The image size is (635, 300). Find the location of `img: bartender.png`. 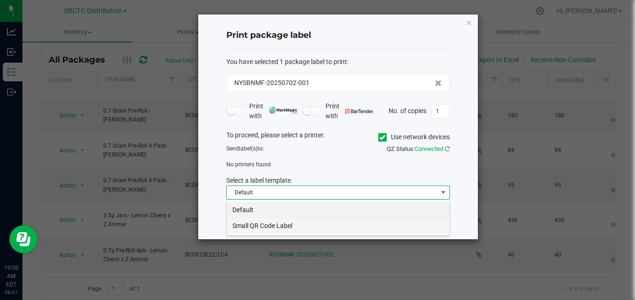

img: bartender.png is located at coordinates (359, 111).